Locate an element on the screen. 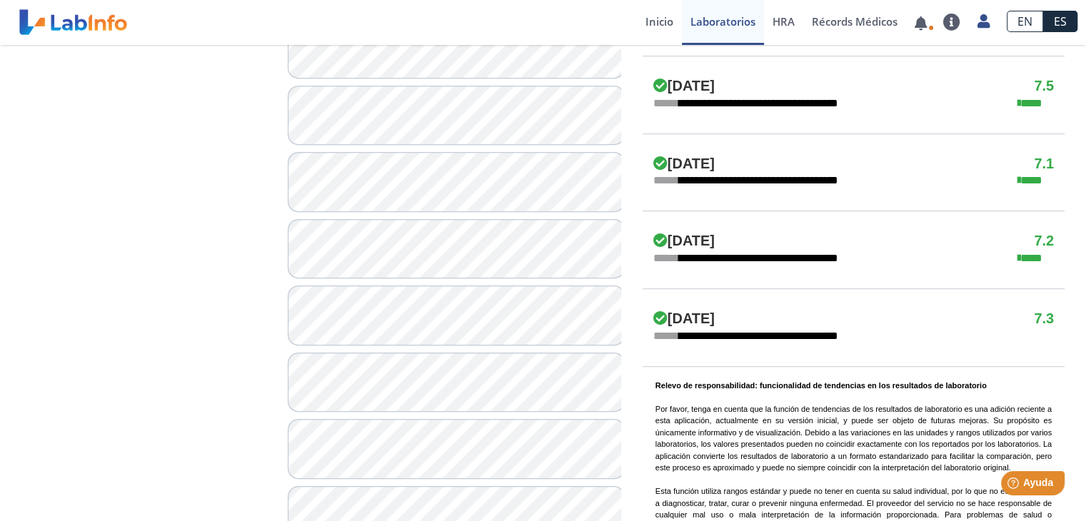 This screenshot has height=521, width=1086. h4: 7.5 is located at coordinates (1044, 86).